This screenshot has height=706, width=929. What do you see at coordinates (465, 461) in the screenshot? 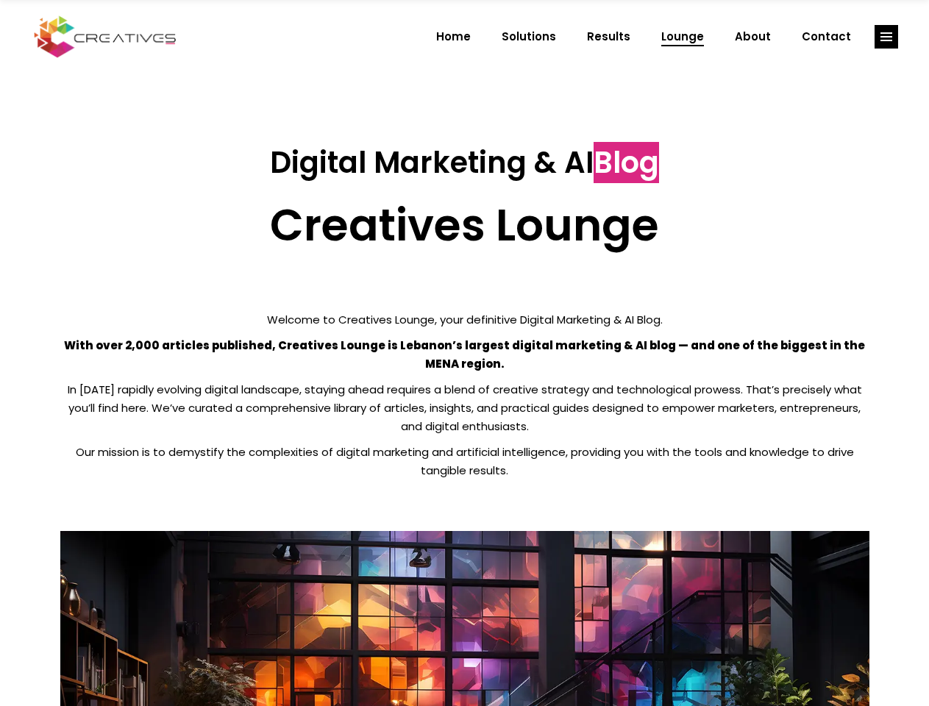
I see `p: Our mission is to demystify the complexities of digital marketing and artificial intelligence, pr...` at bounding box center [465, 461].